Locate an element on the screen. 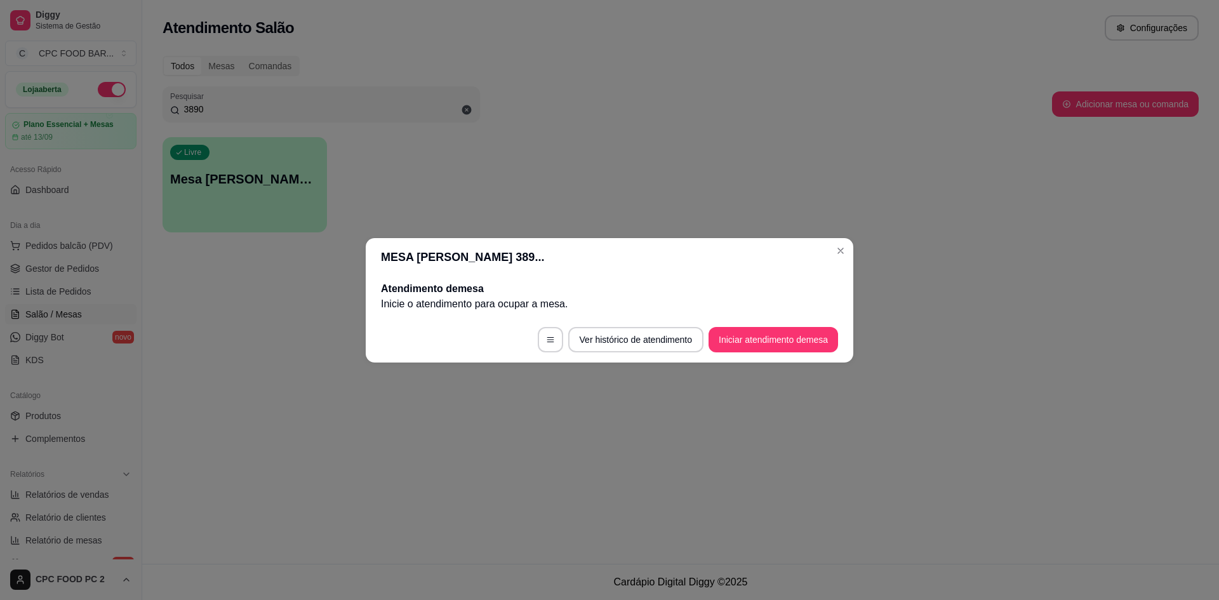  button: Close is located at coordinates (841, 251).